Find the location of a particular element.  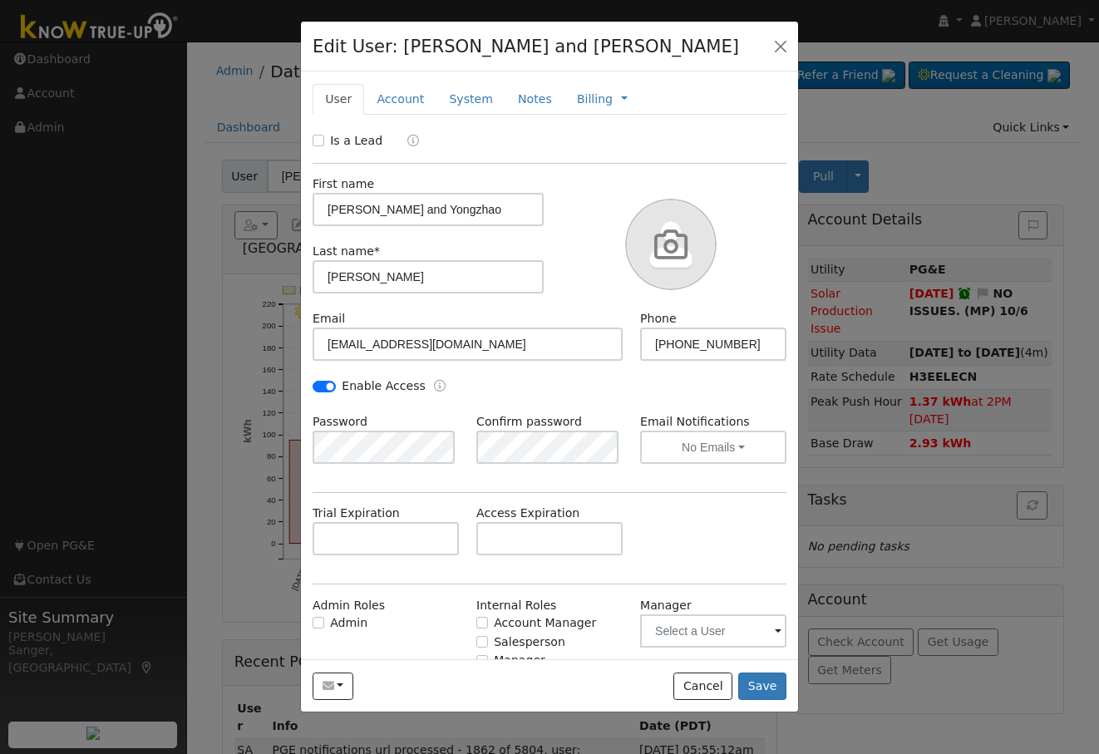

label: Enable Access is located at coordinates (383, 386).